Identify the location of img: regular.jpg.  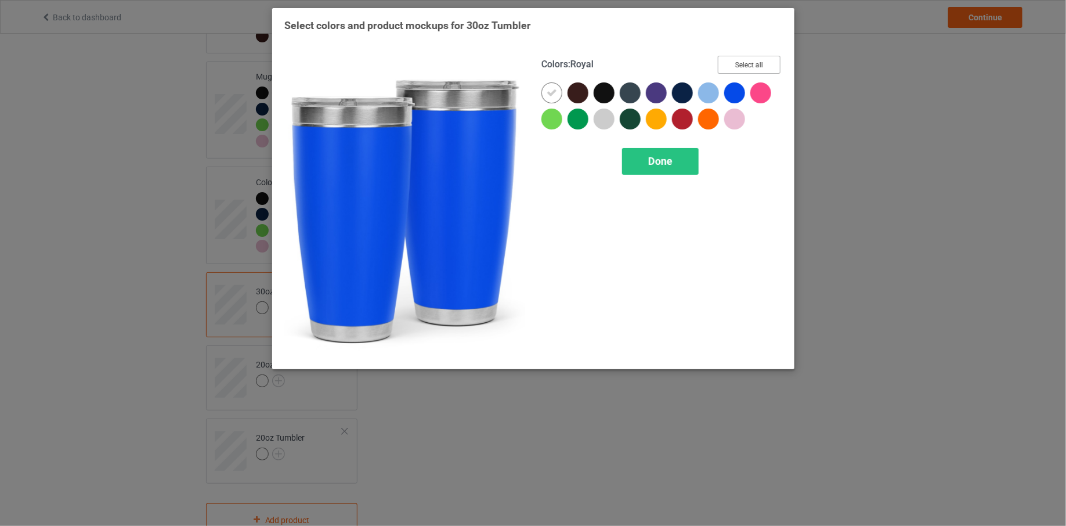
(405, 206).